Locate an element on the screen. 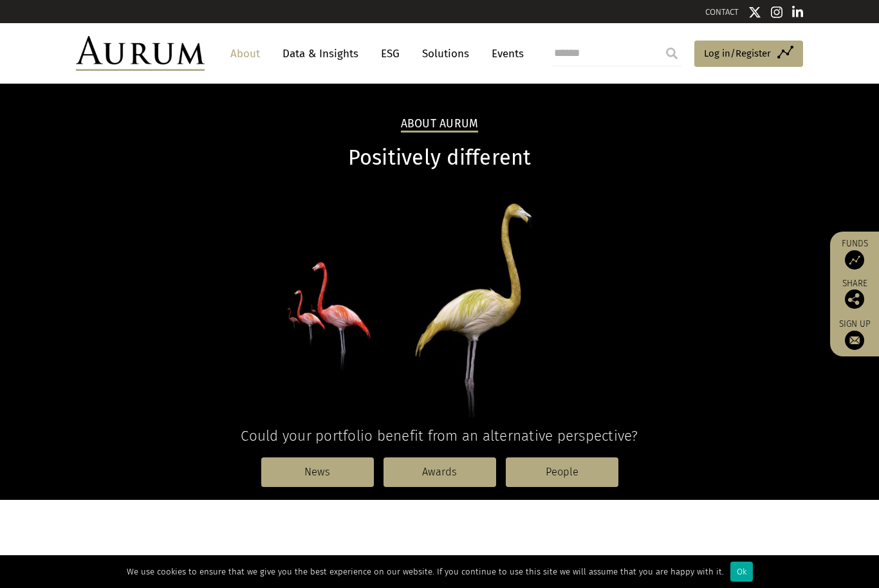 The image size is (879, 588). a: CONTACT is located at coordinates (722, 12).